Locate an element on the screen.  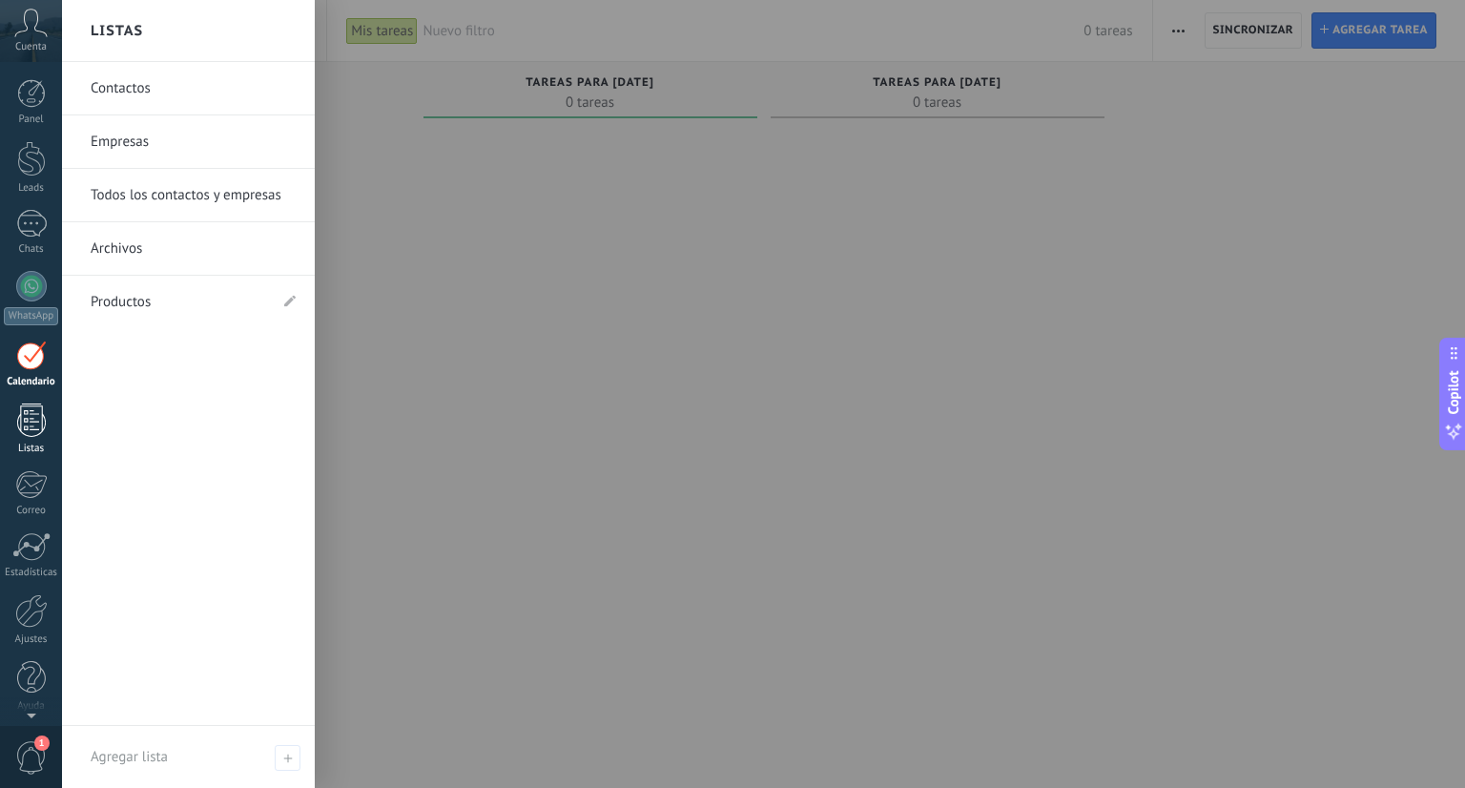
div: Ajustes is located at coordinates (31, 639).